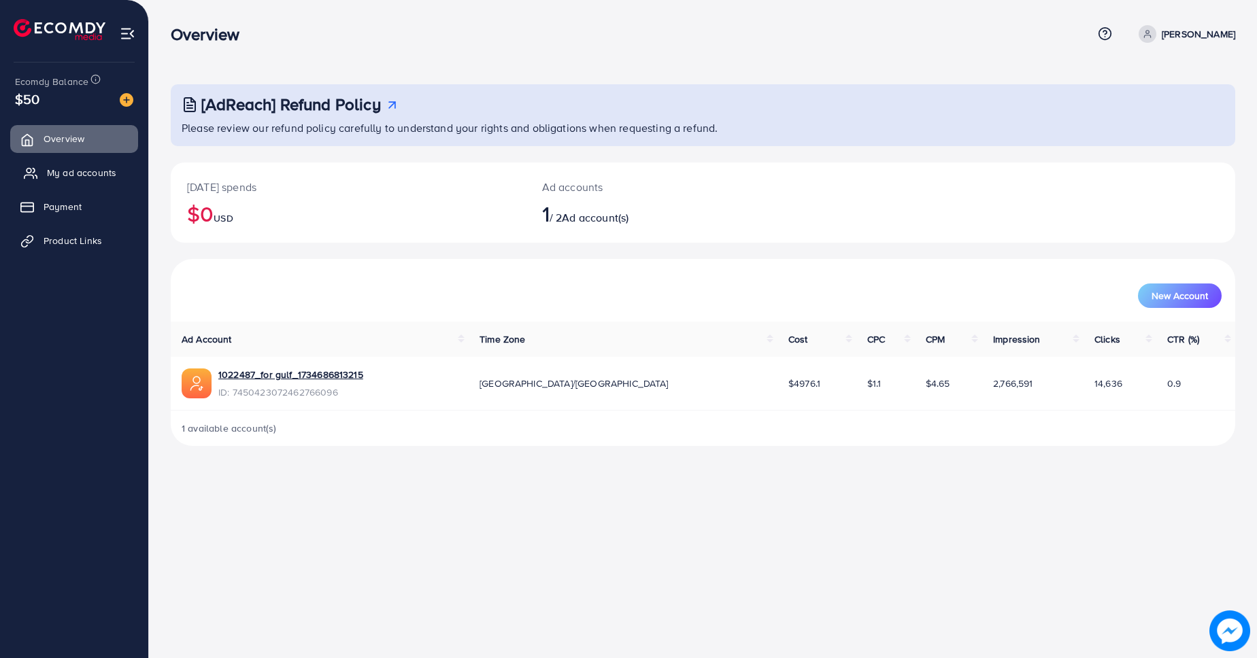 The image size is (1257, 658). I want to click on span: 2,766,591, so click(1012, 384).